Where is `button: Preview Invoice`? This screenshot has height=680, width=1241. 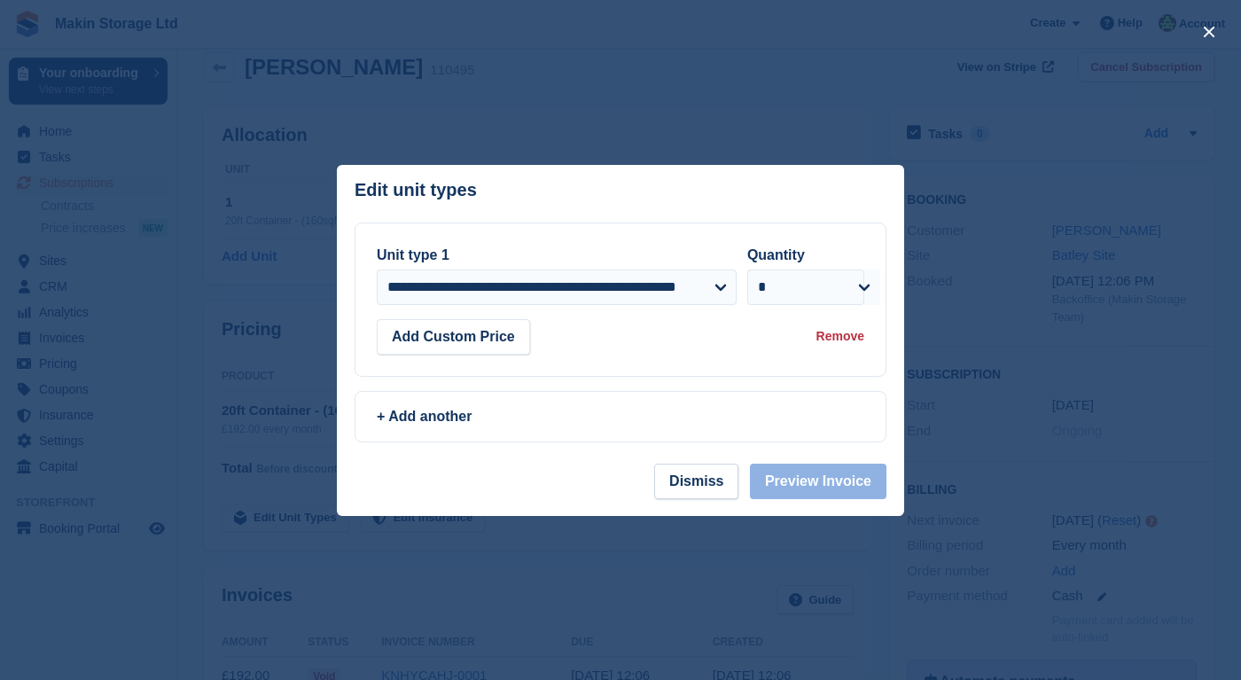
button: Preview Invoice is located at coordinates (818, 481).